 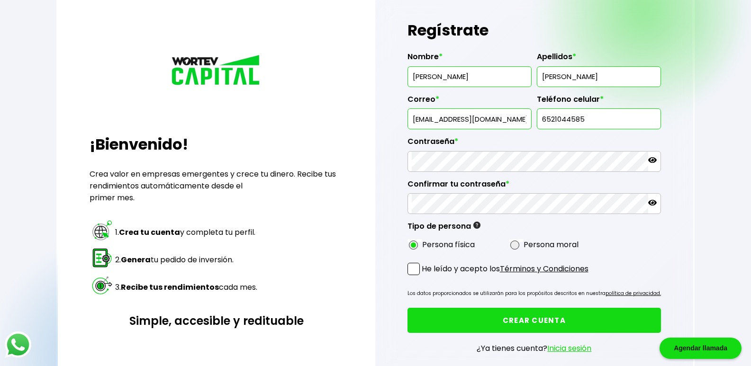 What do you see at coordinates (170, 287) in the screenshot?
I see `strong: Recibe tus rendimientos` at bounding box center [170, 287].